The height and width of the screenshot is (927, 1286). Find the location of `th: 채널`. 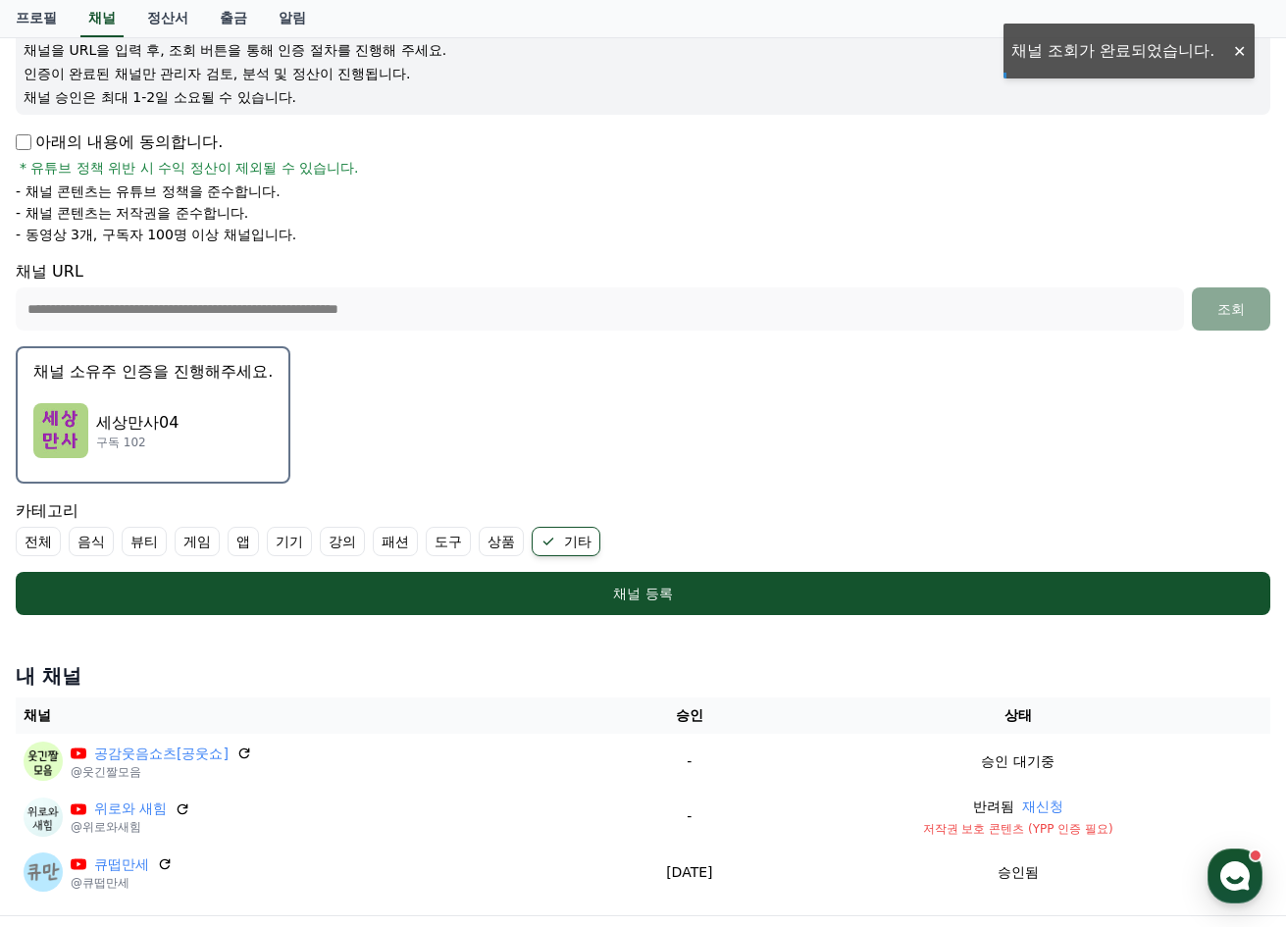

th: 채널 is located at coordinates (314, 715).